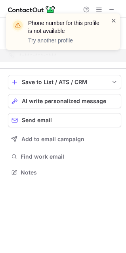  I want to click on button: AI write personalized message, so click(65, 101).